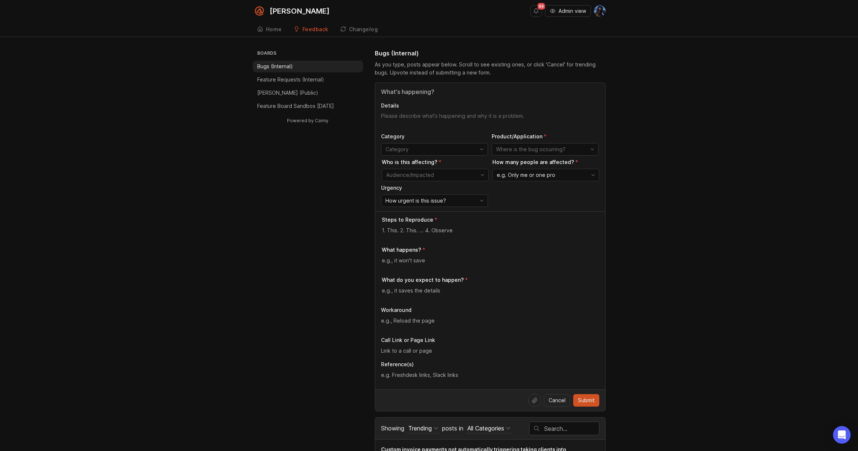  Describe the element at coordinates (430, 150) in the screenshot. I see `input: Category` at that location.